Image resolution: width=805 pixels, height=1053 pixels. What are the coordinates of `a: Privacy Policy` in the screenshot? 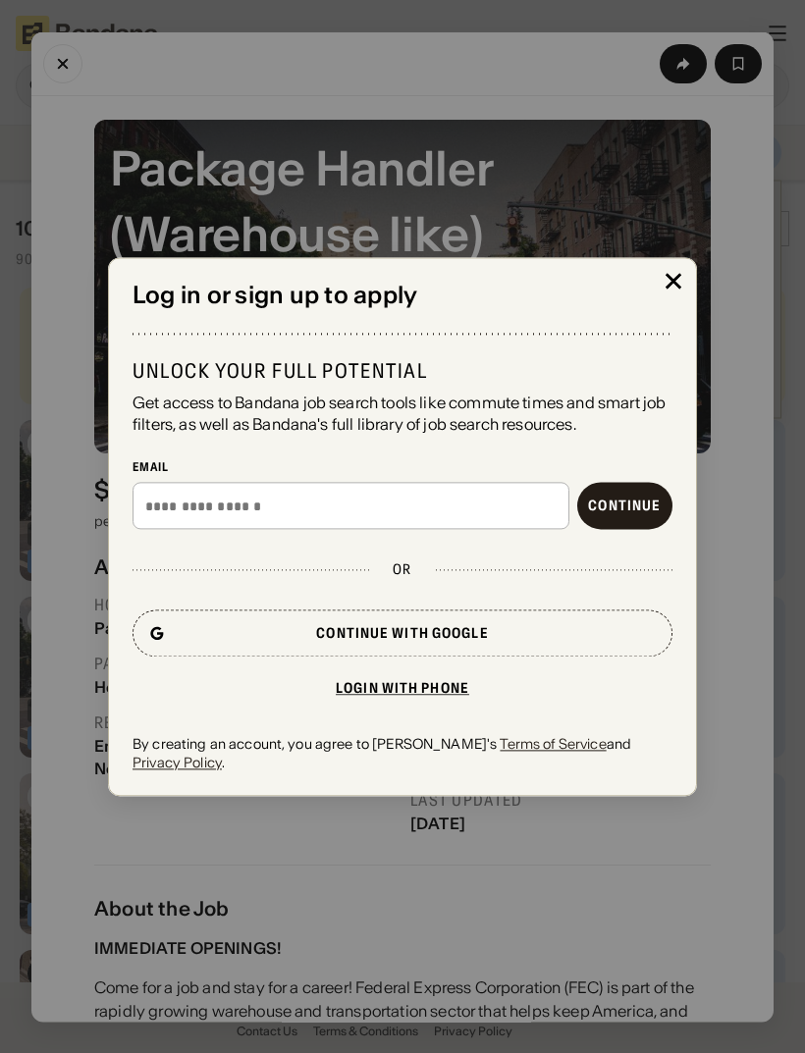 It's located at (177, 762).